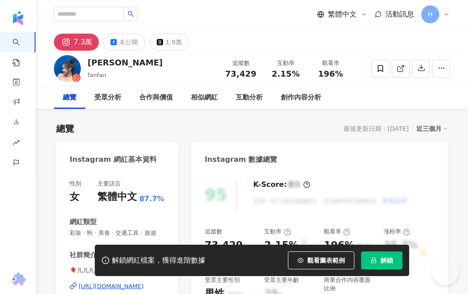 This screenshot has width=468, height=294. What do you see at coordinates (108, 98) in the screenshot?
I see `div: 受眾分析` at bounding box center [108, 98].